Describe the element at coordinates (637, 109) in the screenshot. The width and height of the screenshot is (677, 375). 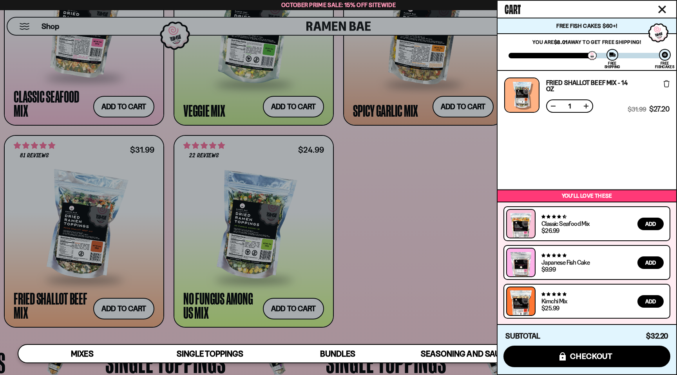
I see `span: $31.99` at that location.